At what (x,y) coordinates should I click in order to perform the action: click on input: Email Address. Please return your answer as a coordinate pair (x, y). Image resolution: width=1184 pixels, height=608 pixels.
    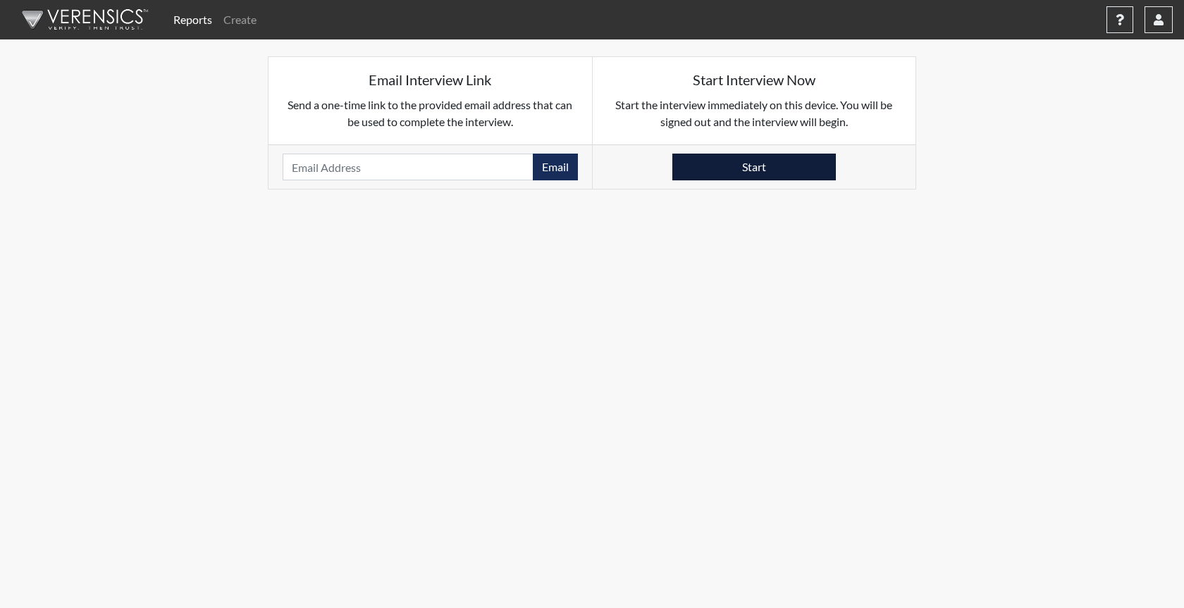
    Looking at the image, I should click on (408, 167).